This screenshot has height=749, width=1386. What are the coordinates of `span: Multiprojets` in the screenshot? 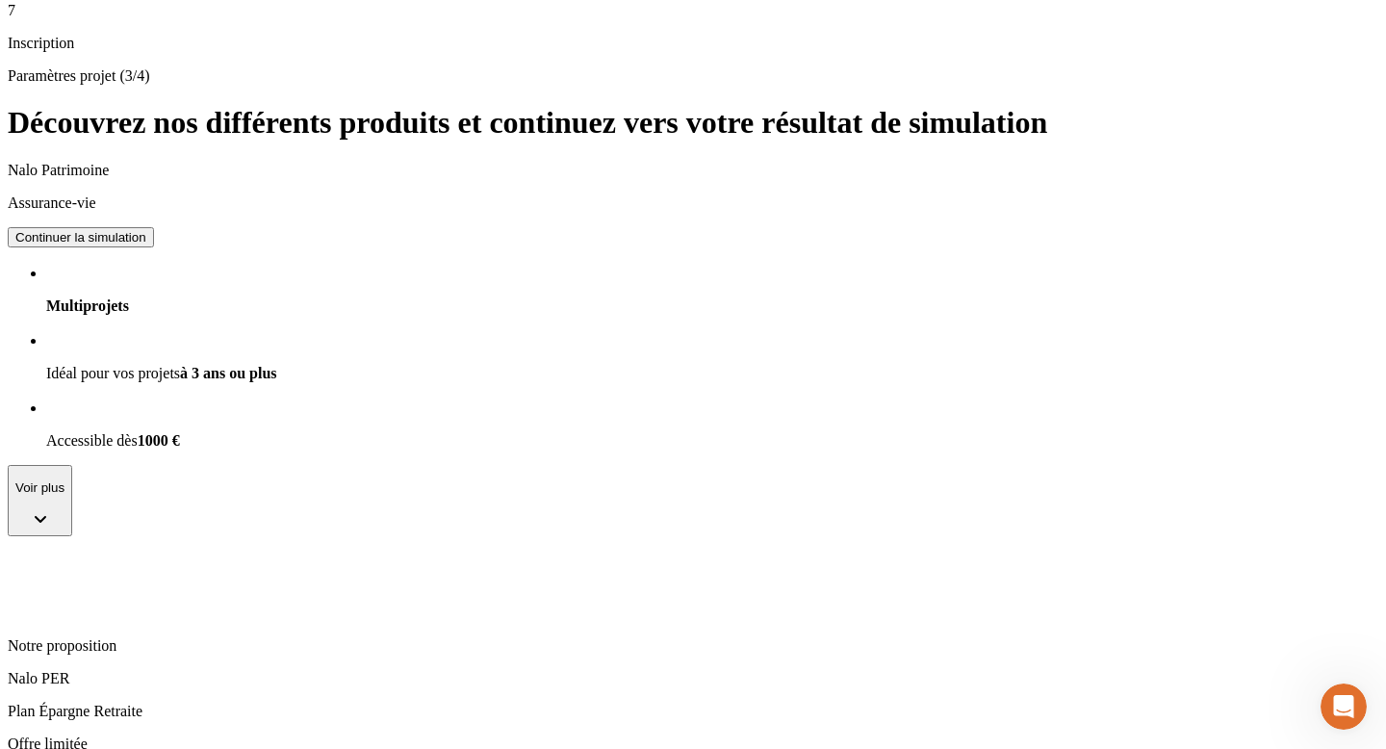 It's located at (88, 305).